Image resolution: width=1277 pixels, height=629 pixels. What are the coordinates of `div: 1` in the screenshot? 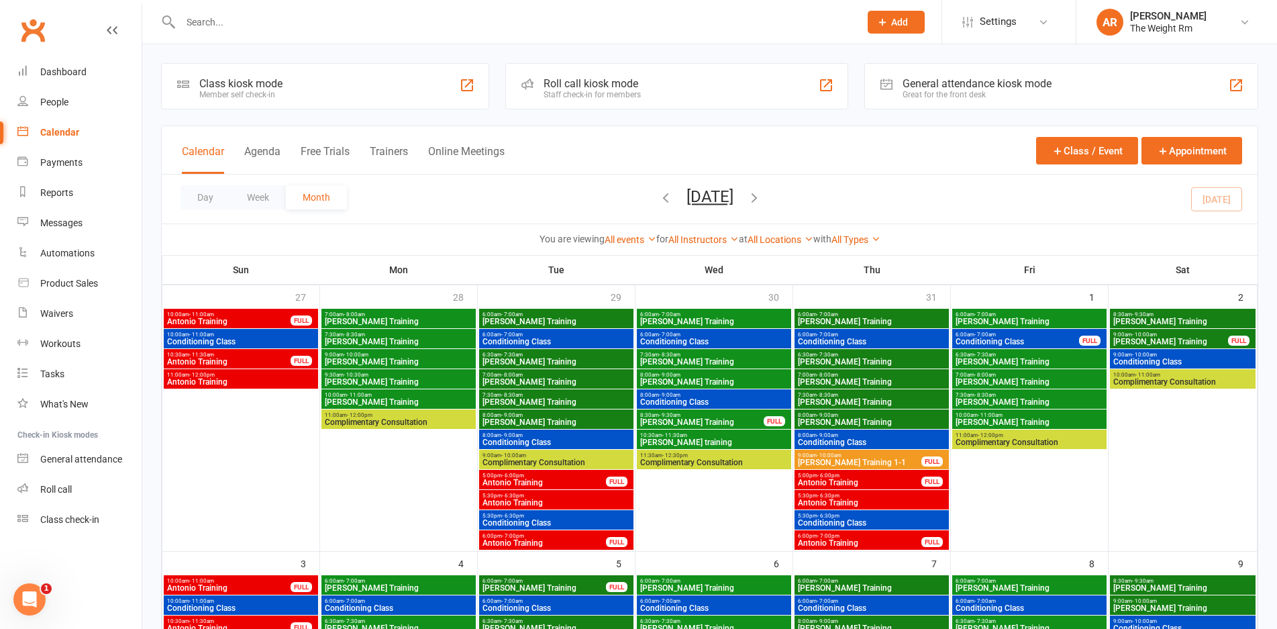 It's located at (1099, 296).